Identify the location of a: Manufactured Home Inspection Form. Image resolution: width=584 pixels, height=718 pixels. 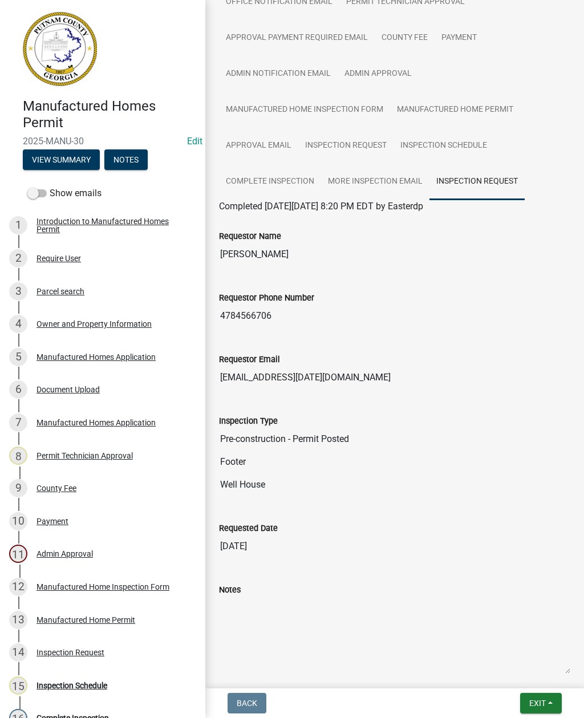
(304, 110).